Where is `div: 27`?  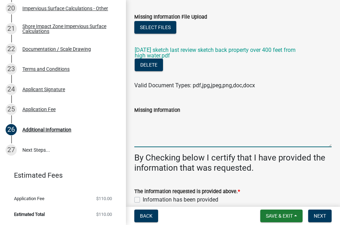 div: 27 is located at coordinates (11, 150).